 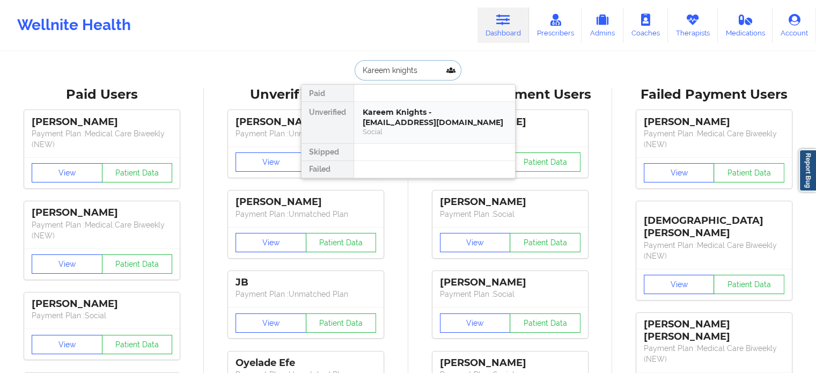 What do you see at coordinates (327, 152) in the screenshot?
I see `div: Skipped` at bounding box center [327, 152].